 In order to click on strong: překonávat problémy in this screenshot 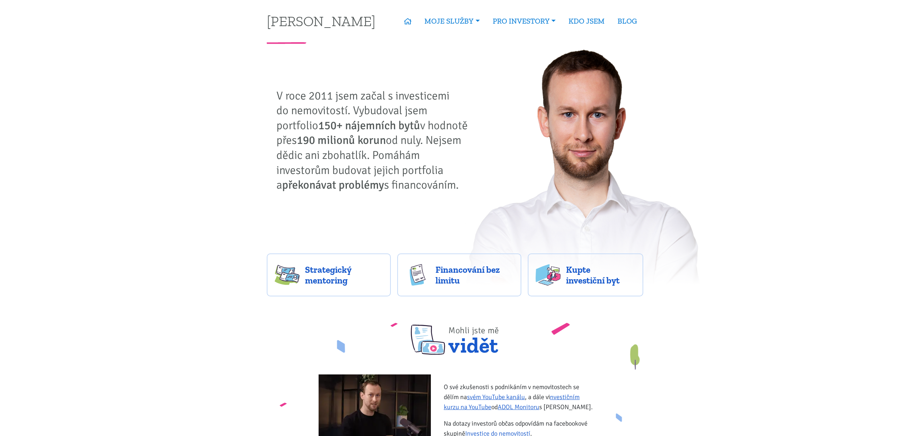, I will do `click(333, 185)`.